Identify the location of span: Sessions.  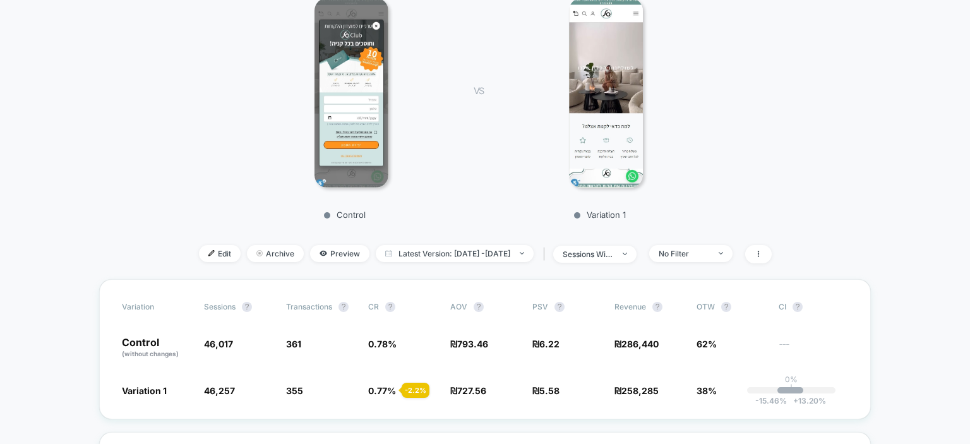
(220, 306).